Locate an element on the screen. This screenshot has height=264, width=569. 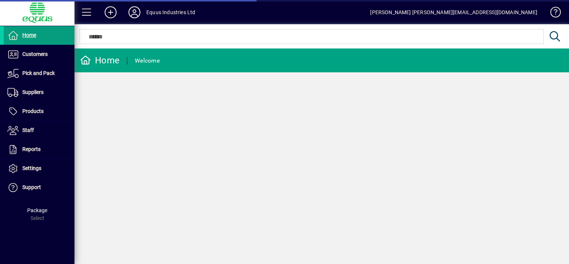
span: Customers is located at coordinates (35, 54).